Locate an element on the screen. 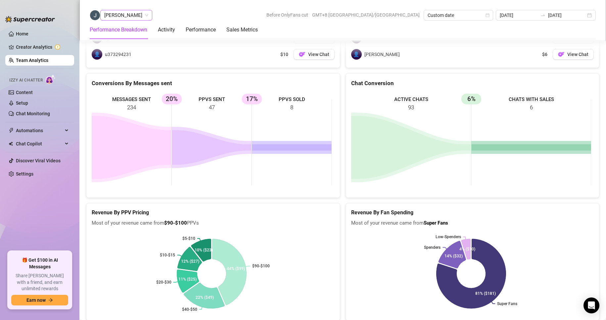 The image size is (606, 320). span: Izzy AI Chatter is located at coordinates (26, 80).